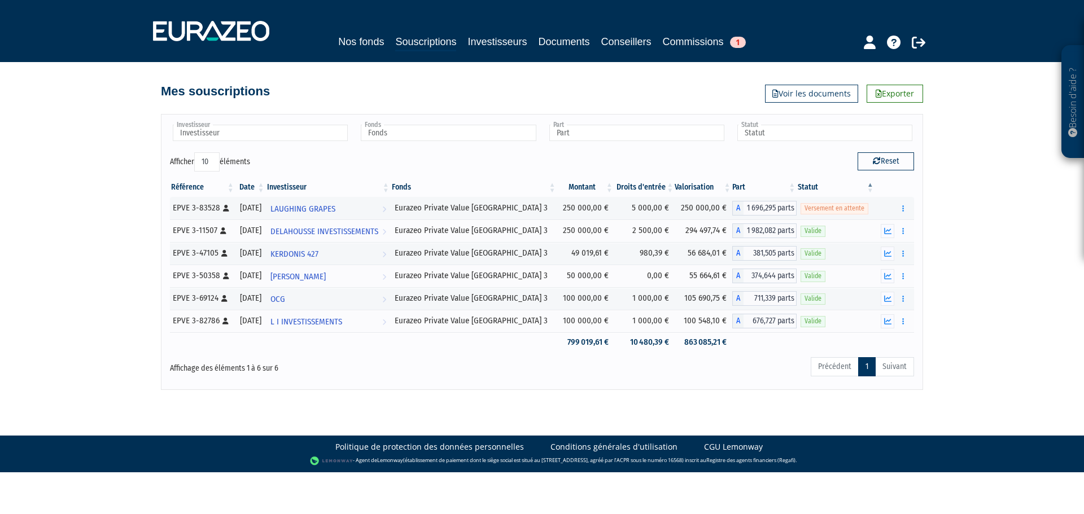 The image size is (1084, 514). What do you see at coordinates (645, 342) in the screenshot?
I see `td: 10 480,39 €` at bounding box center [645, 342].